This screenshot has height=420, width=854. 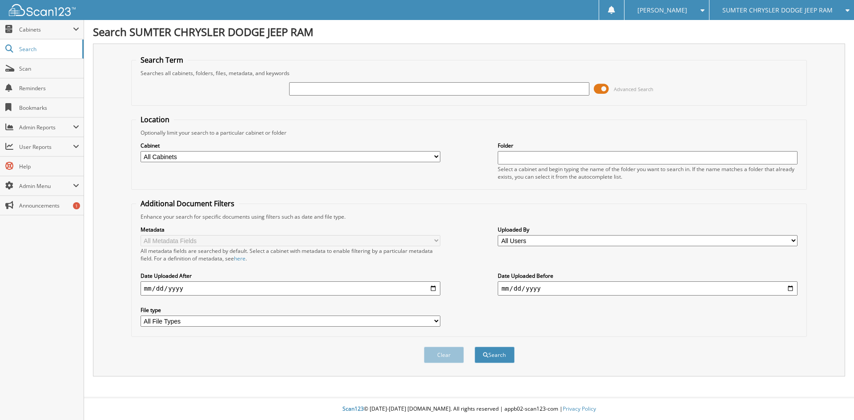 I want to click on span: Scan, so click(x=49, y=69).